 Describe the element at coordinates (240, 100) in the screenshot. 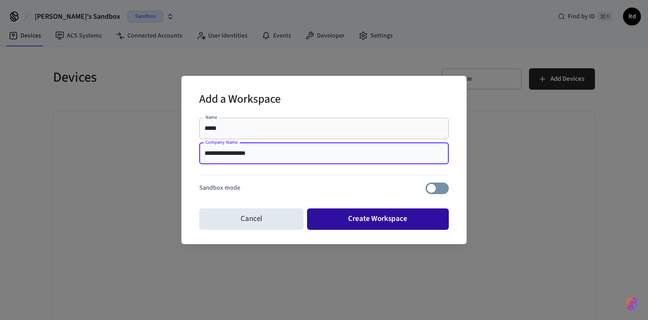

I see `h2: Add a Workspace` at that location.